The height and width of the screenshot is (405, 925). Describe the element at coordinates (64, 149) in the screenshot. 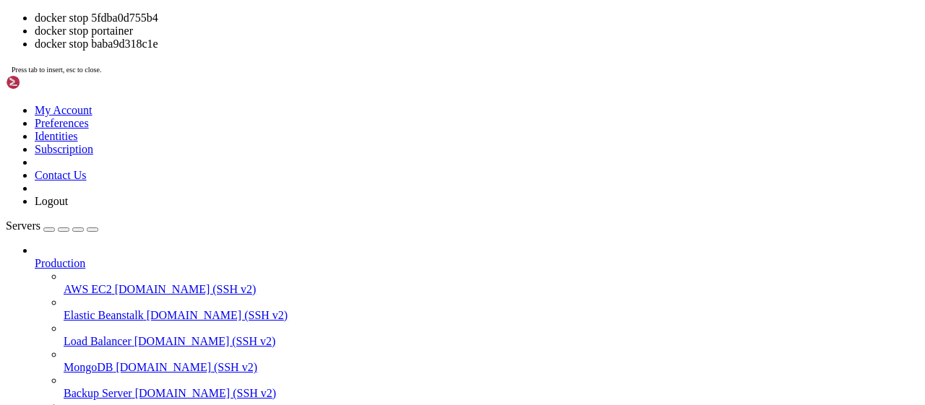

I see `a: Subscription` at that location.